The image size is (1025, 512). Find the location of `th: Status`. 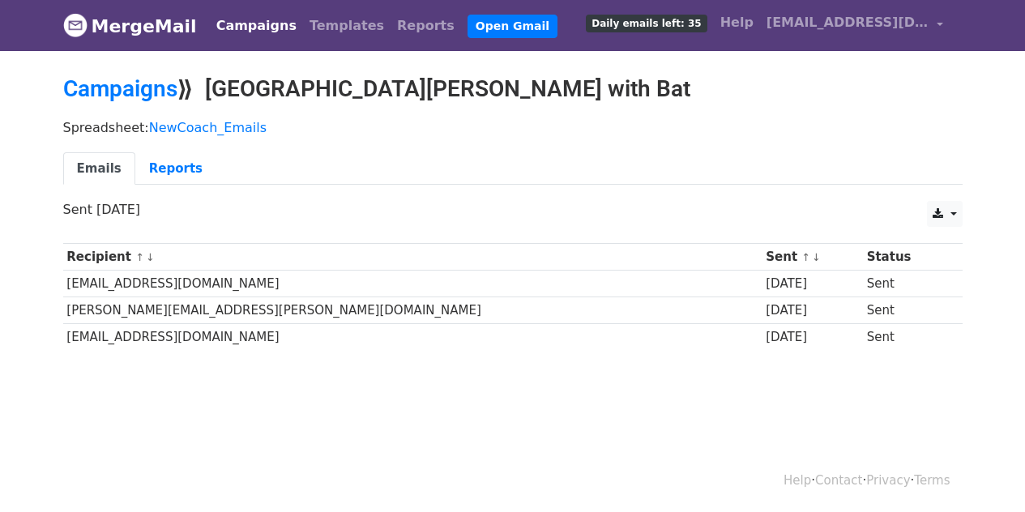

th: Status is located at coordinates (906, 257).